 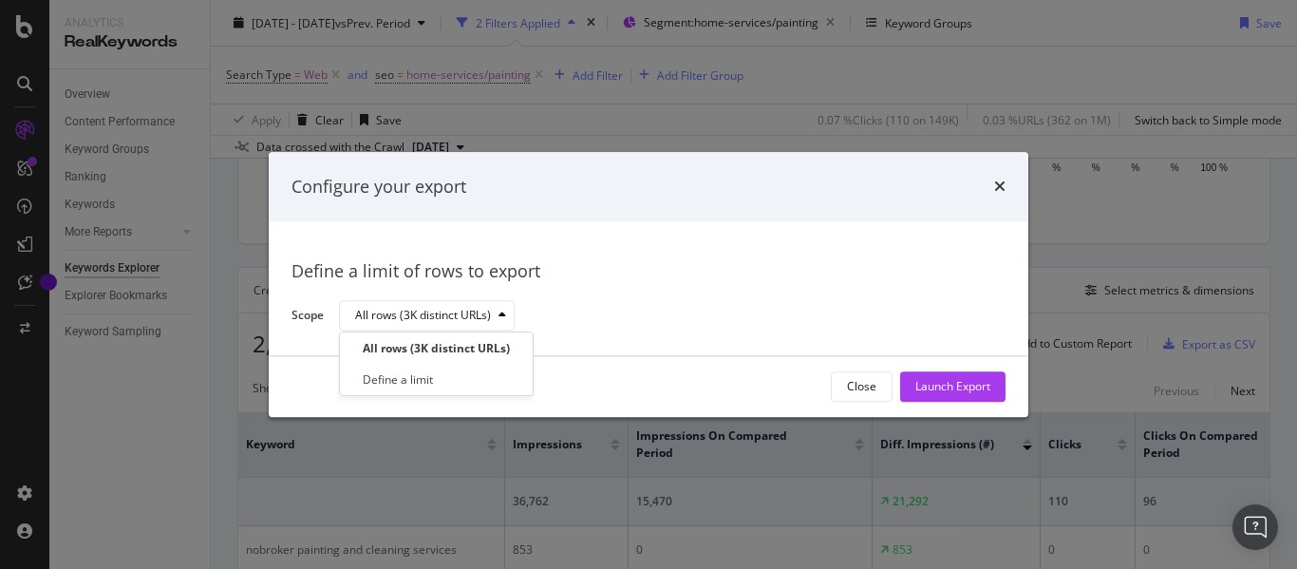 I want to click on div: Launch Export, so click(x=953, y=387).